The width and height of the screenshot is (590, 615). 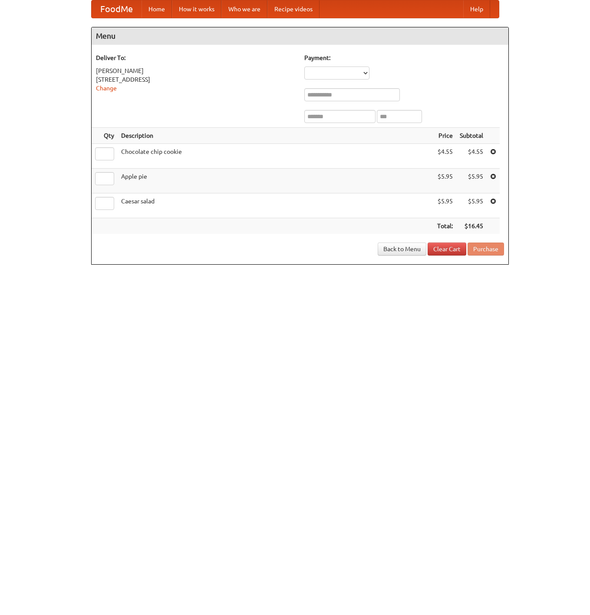 I want to click on td: Apple pie, so click(x=276, y=181).